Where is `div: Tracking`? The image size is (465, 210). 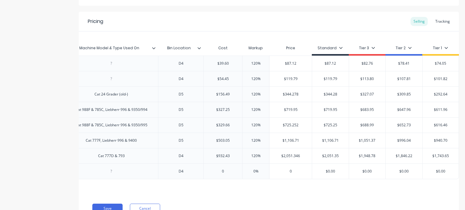
div: Tracking is located at coordinates (442, 21).